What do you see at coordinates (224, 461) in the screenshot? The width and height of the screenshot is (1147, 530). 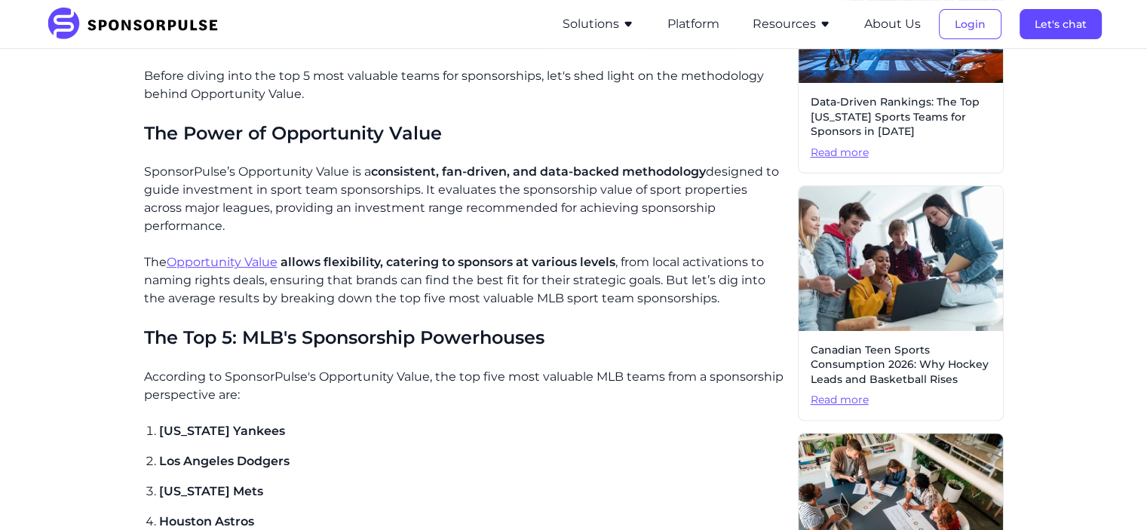 I see `span: Los Angeles Dodgers` at bounding box center [224, 461].